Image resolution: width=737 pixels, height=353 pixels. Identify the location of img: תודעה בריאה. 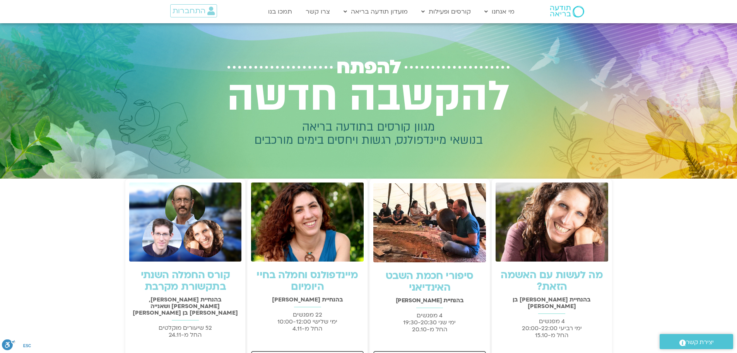
(568, 12).